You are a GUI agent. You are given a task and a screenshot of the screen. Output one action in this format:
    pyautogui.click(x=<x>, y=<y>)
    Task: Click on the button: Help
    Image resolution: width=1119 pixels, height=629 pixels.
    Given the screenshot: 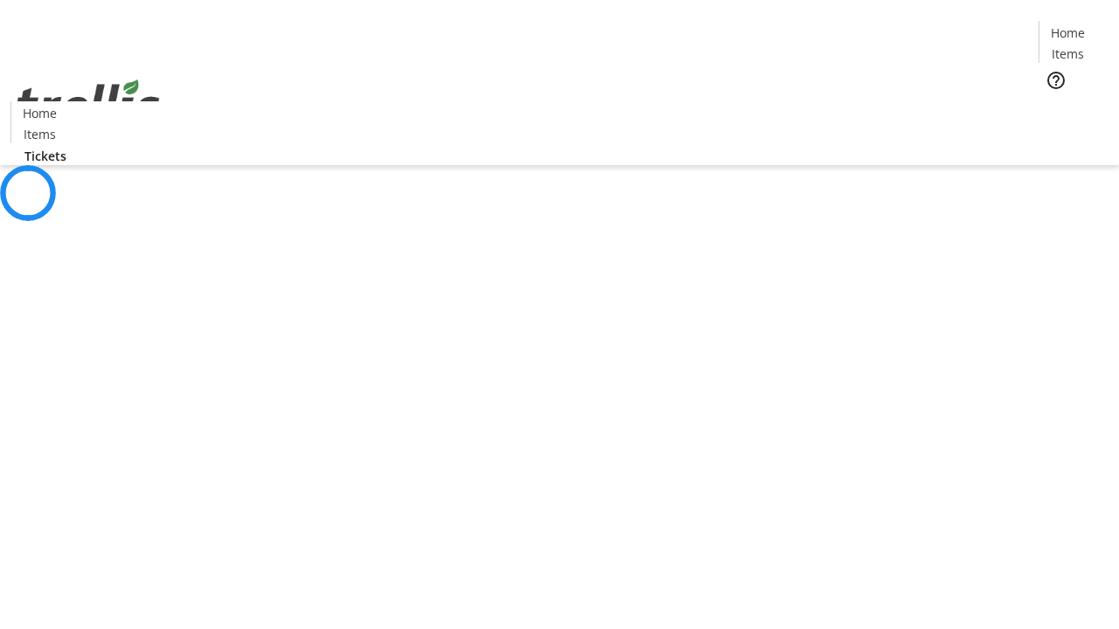 What is the action you would take?
    pyautogui.click(x=1056, y=80)
    